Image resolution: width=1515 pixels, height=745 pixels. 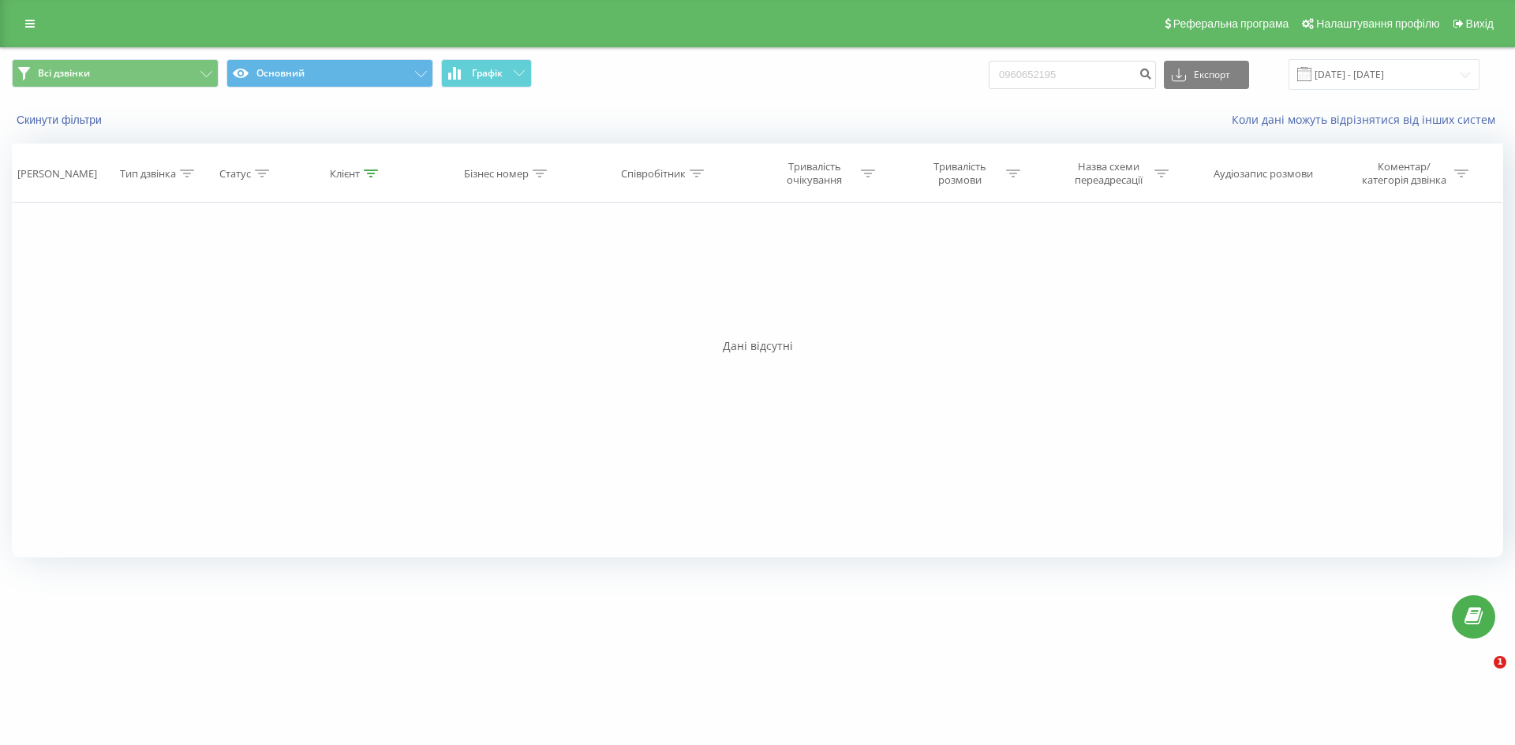 I want to click on div: Тривалість очікування, so click(x=814, y=174).